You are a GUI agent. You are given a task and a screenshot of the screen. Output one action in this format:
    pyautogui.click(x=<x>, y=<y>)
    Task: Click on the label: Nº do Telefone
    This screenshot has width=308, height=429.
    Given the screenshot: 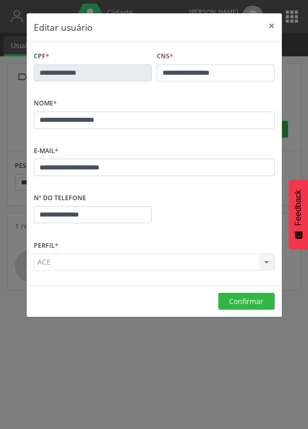 What is the action you would take?
    pyautogui.click(x=60, y=198)
    